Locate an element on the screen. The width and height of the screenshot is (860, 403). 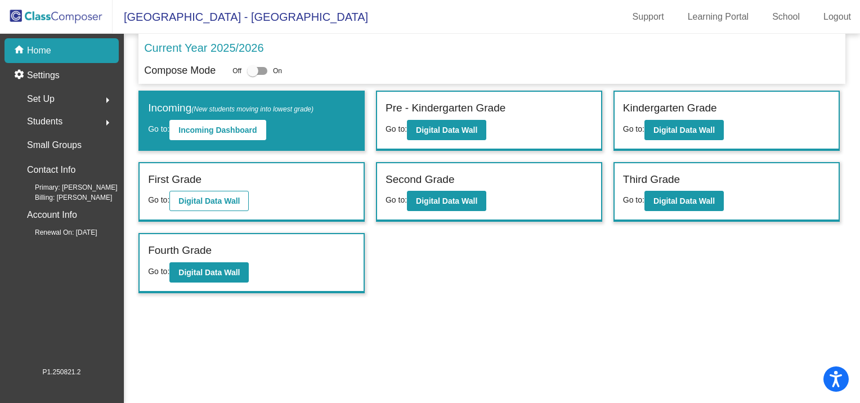
label: Second Grade is located at coordinates (420, 179).